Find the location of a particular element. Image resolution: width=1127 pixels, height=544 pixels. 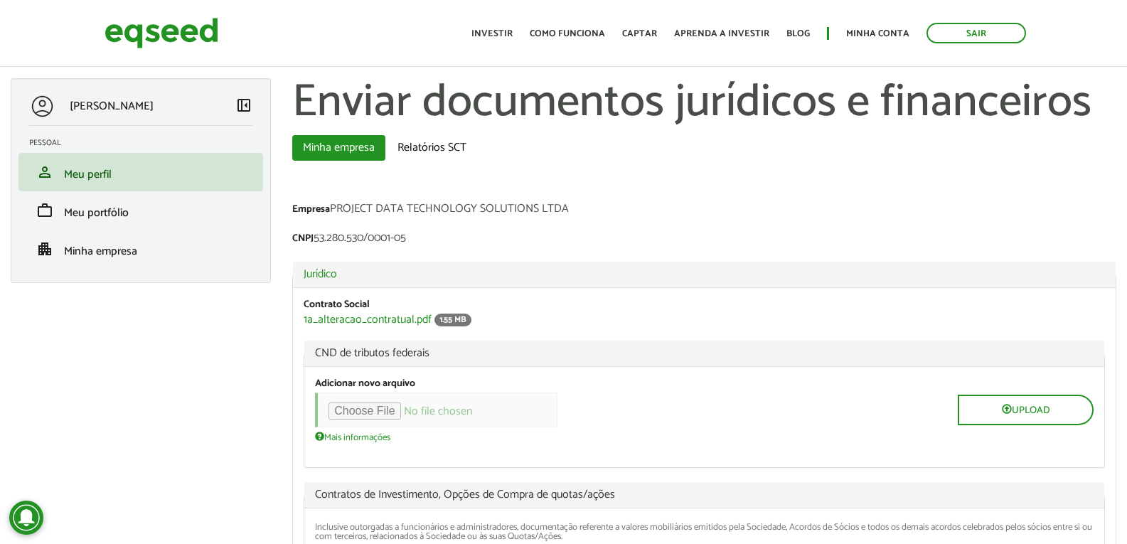

span: CND de tributos federais is located at coordinates (704, 353).